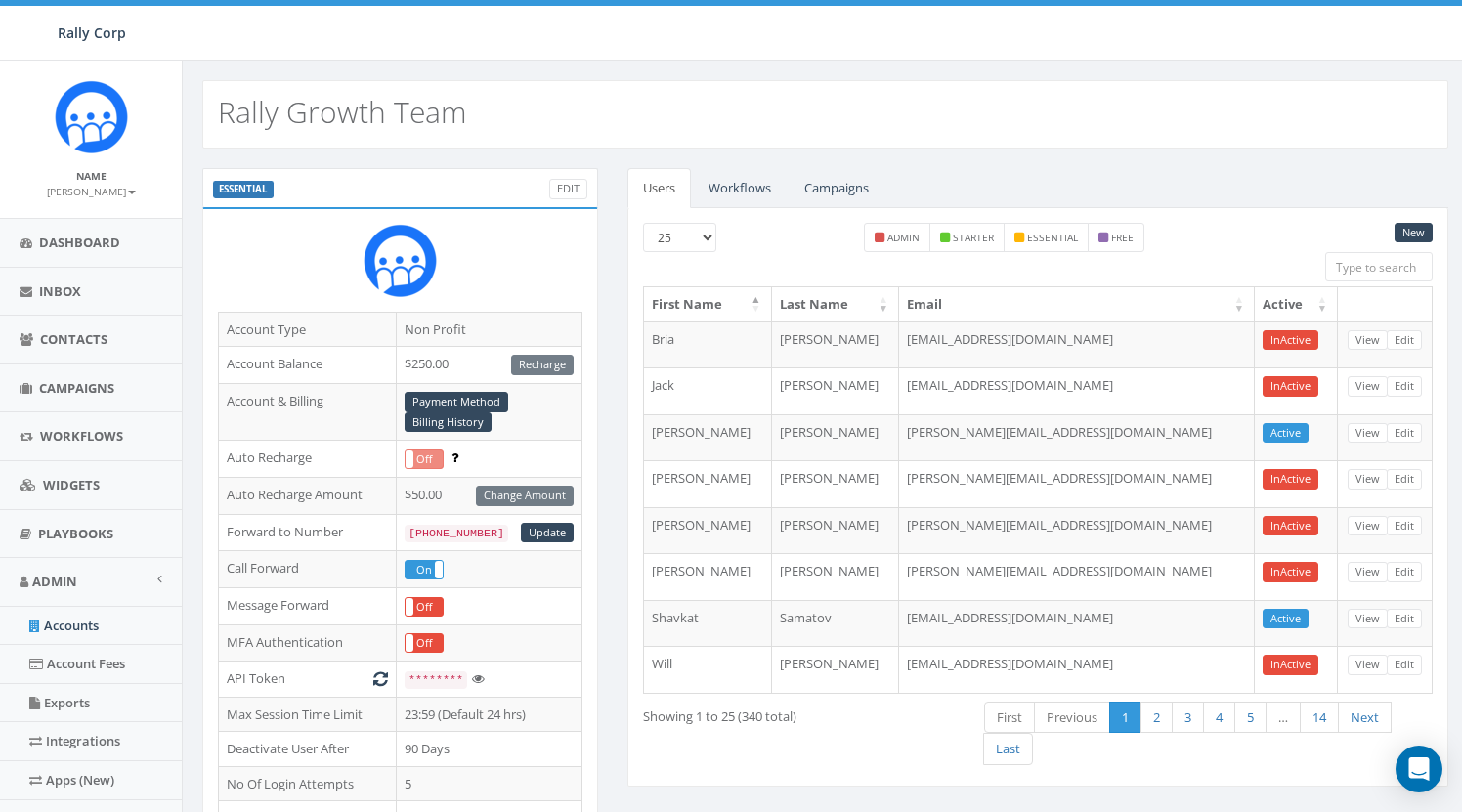 The image size is (1462, 812). I want to click on a: Workflows, so click(740, 188).